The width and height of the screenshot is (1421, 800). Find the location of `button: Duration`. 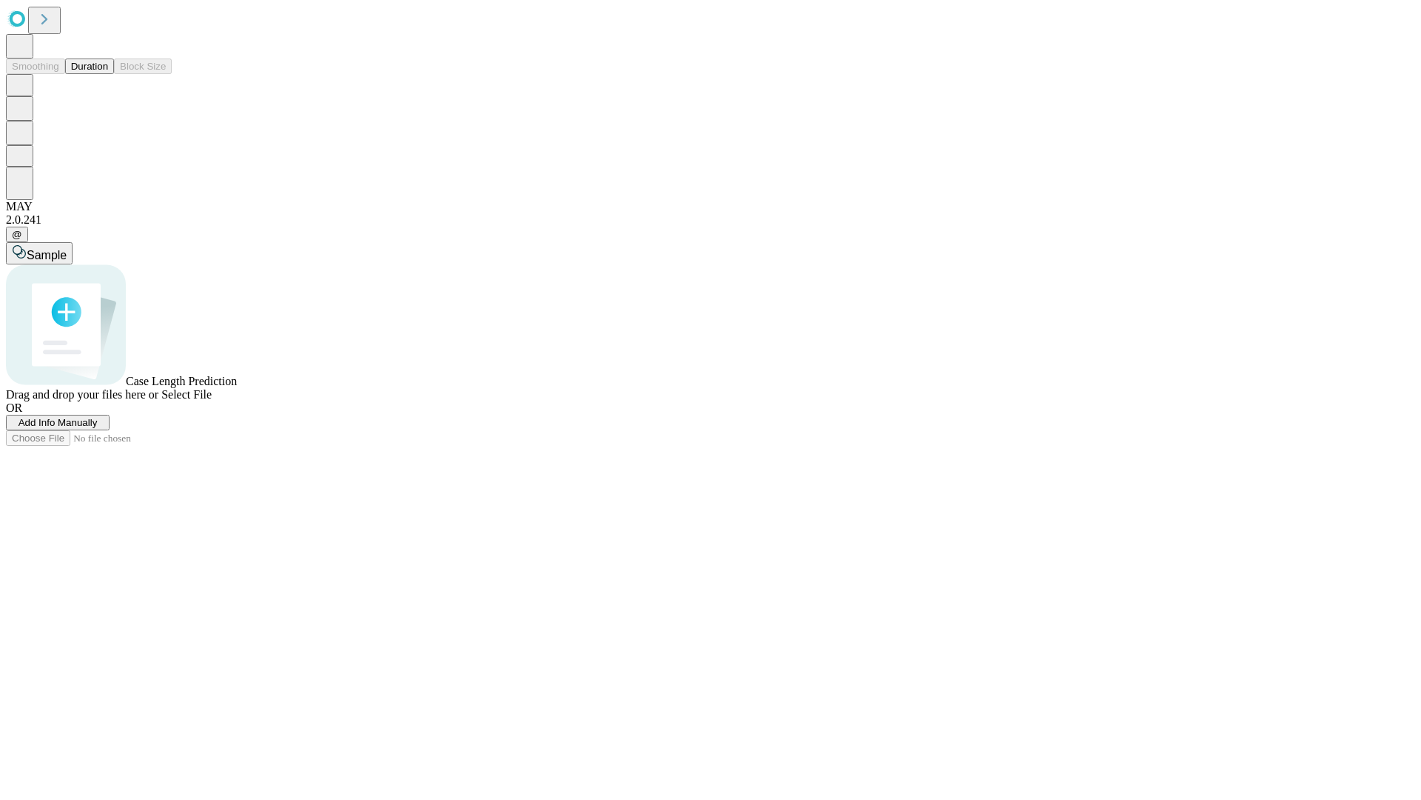

button: Duration is located at coordinates (90, 66).